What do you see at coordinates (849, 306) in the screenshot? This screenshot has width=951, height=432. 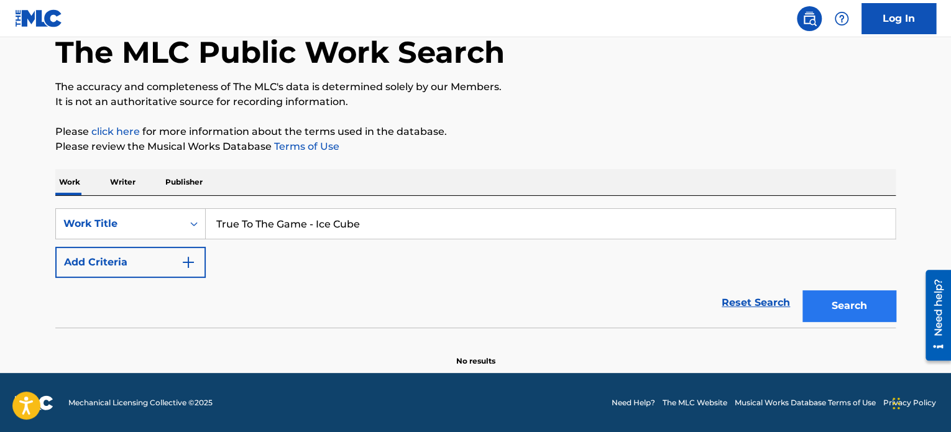 I see `button: Search` at bounding box center [849, 306].